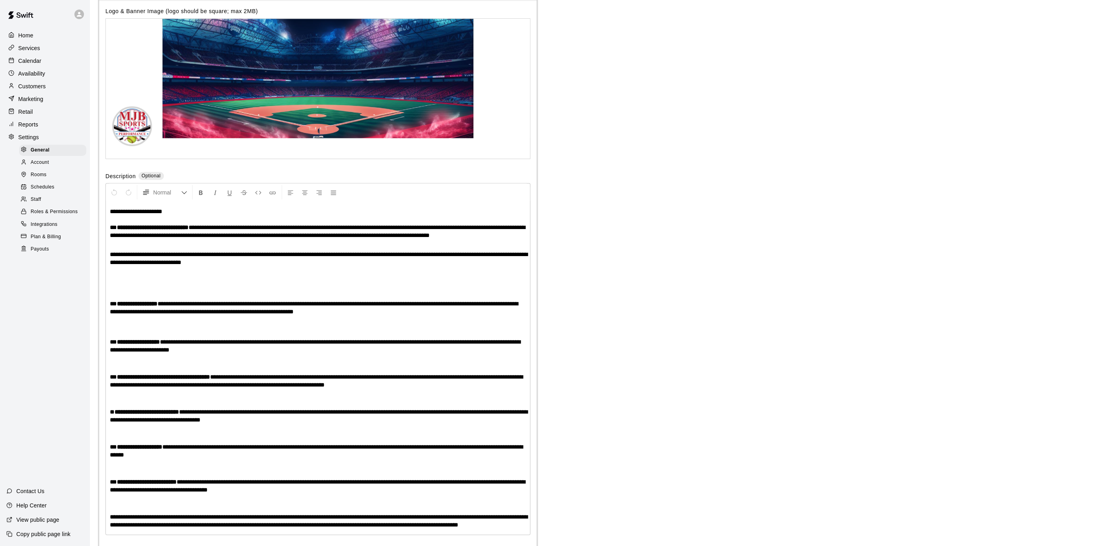 This screenshot has height=546, width=1120. Describe the element at coordinates (54, 175) in the screenshot. I see `a: Rooms` at that location.